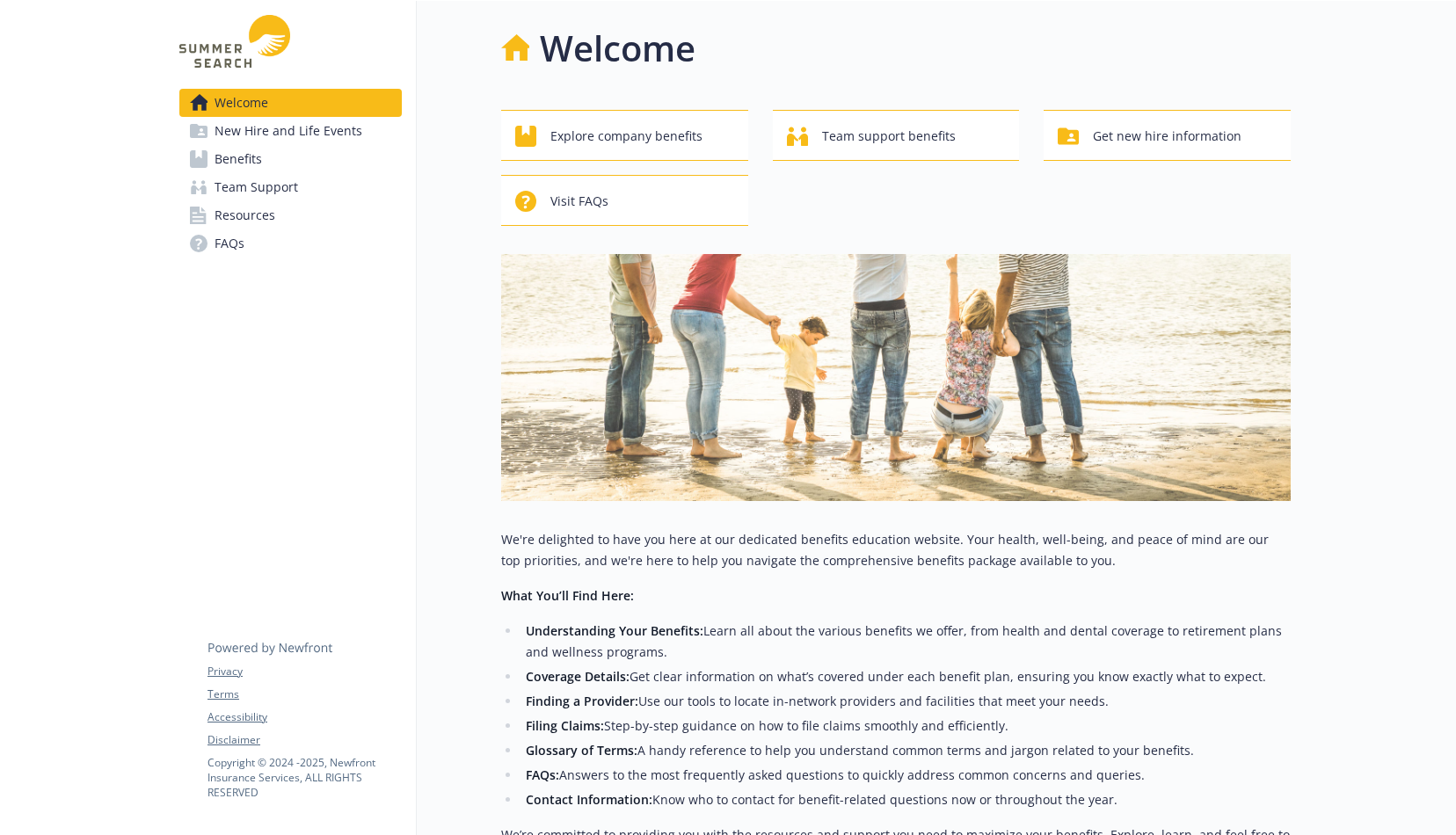 Image resolution: width=1456 pixels, height=835 pixels. What do you see at coordinates (245, 216) in the screenshot?
I see `span: Resources` at bounding box center [245, 216].